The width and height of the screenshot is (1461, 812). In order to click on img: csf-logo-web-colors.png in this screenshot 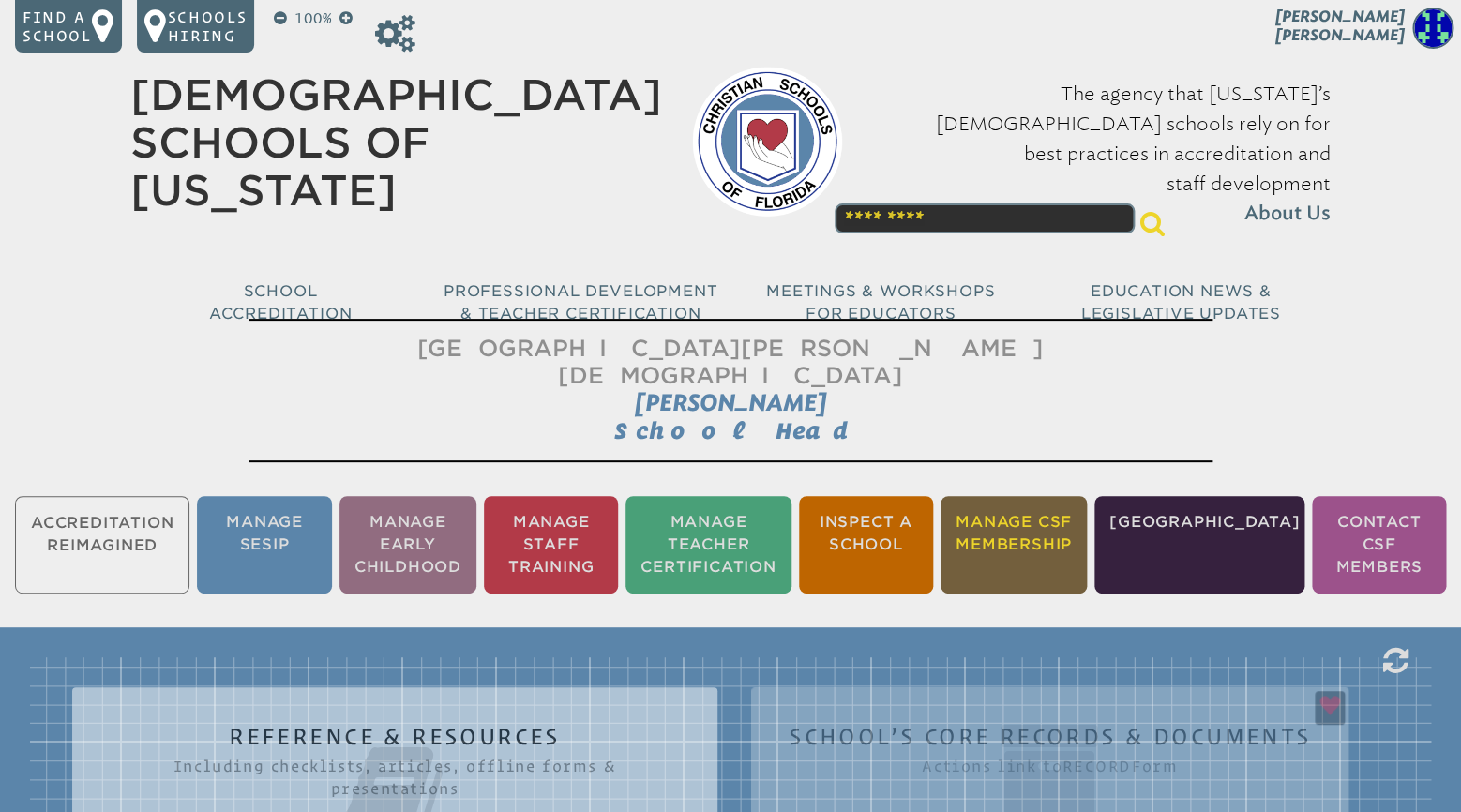, I will do `click(767, 142)`.